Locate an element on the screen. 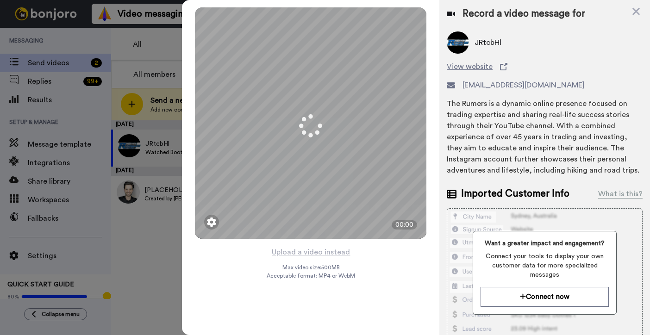 The height and width of the screenshot is (335, 650). span: Connect your tools to display your own customer data for more specialized messages is located at coordinates (544, 266).